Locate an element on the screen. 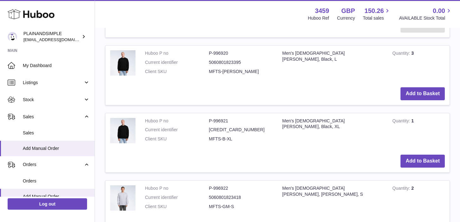 The width and height of the screenshot is (460, 222). a: 0.00 AVAILABLE Stock Total is located at coordinates (426, 14).